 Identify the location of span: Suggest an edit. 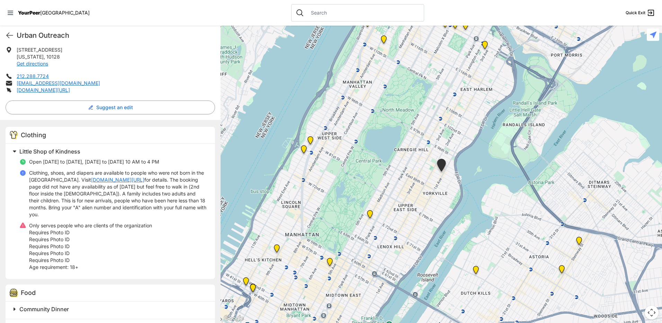
(115, 107).